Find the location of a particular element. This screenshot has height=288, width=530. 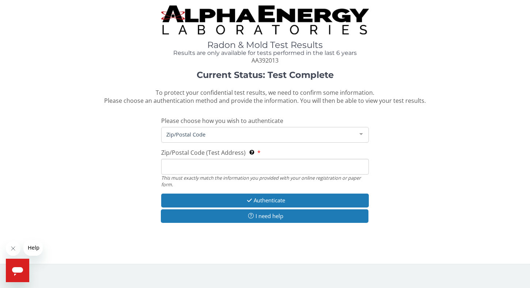

span: Help is located at coordinates (10, 8).